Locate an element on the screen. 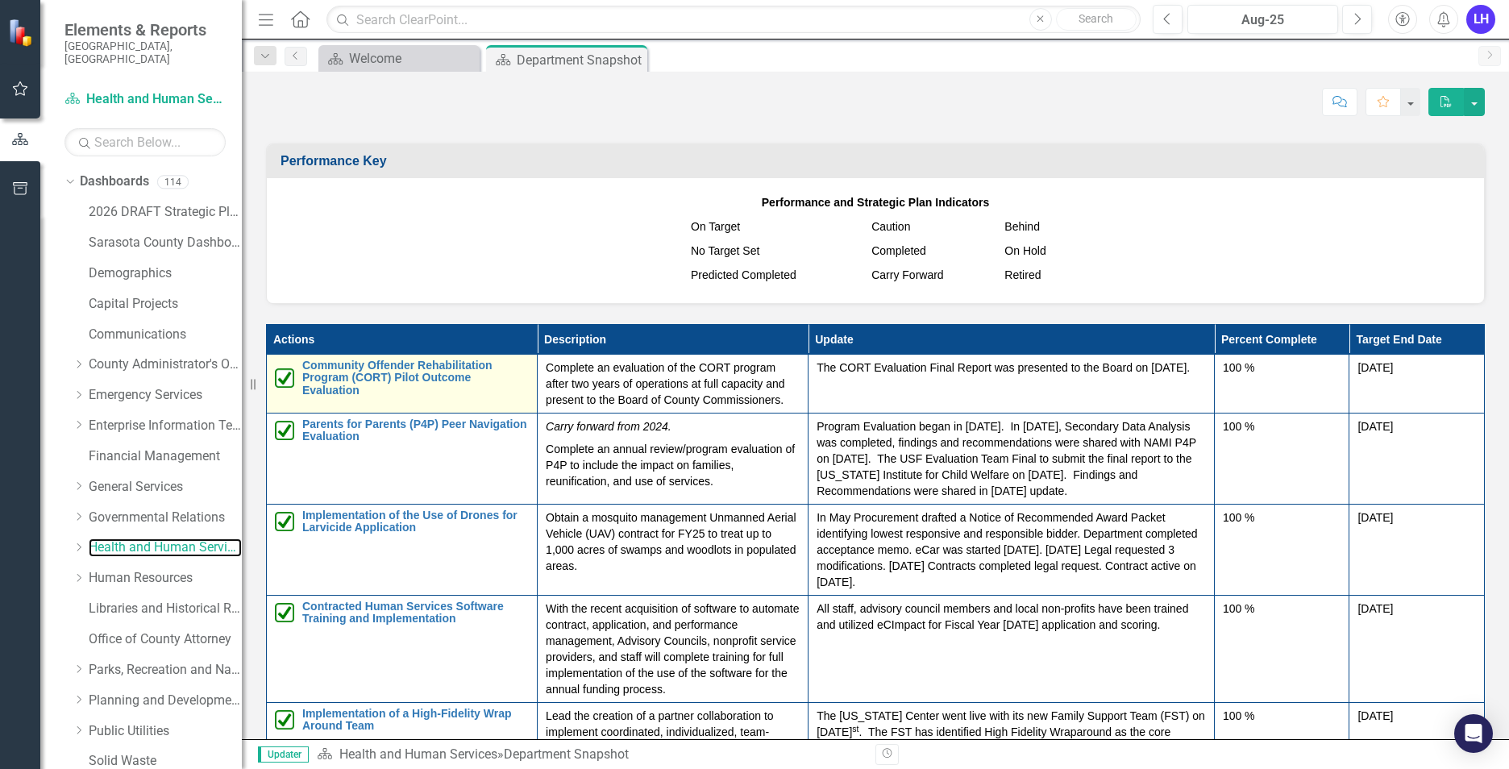 This screenshot has width=1509, height=769. img: MeasureBehind.png is located at coordinates (998, 227).